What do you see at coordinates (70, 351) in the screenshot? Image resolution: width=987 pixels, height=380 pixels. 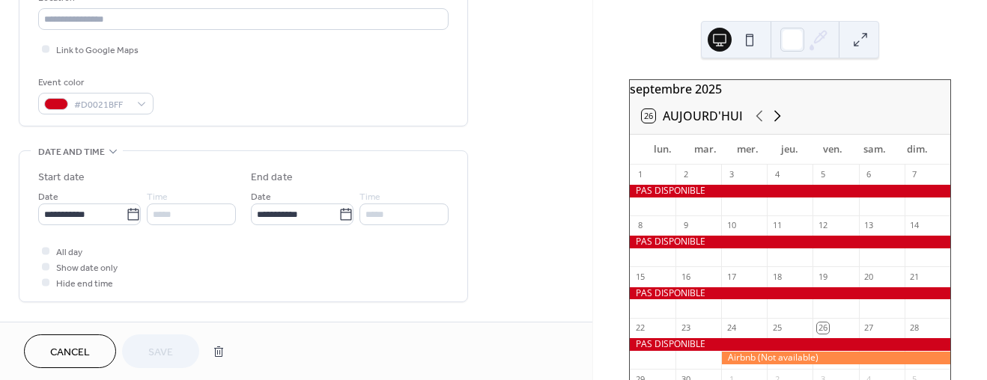 I see `a: Cancel` at bounding box center [70, 351].